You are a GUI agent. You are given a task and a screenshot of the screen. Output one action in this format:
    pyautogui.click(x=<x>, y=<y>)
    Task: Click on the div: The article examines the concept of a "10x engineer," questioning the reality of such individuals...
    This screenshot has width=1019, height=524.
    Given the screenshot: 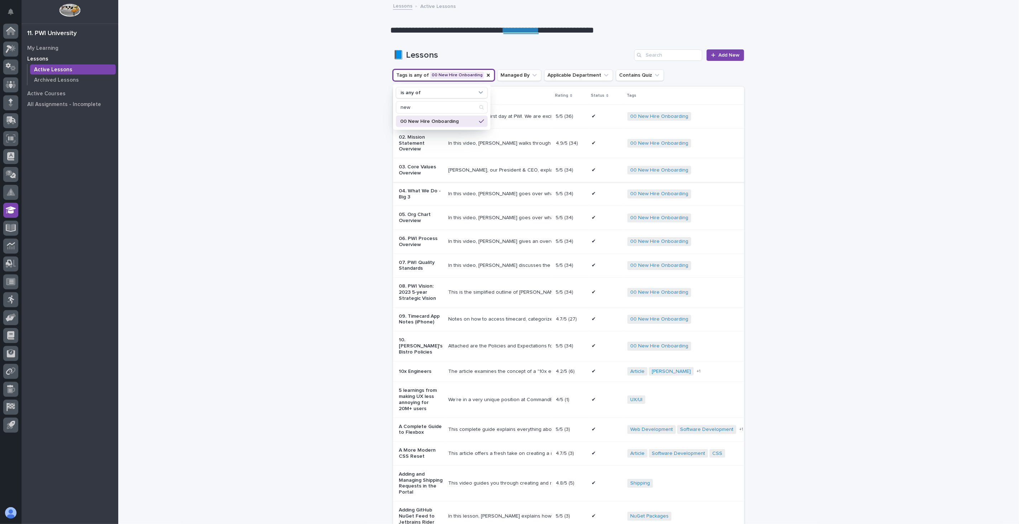 What is the action you would take?
    pyautogui.click(x=499, y=372)
    